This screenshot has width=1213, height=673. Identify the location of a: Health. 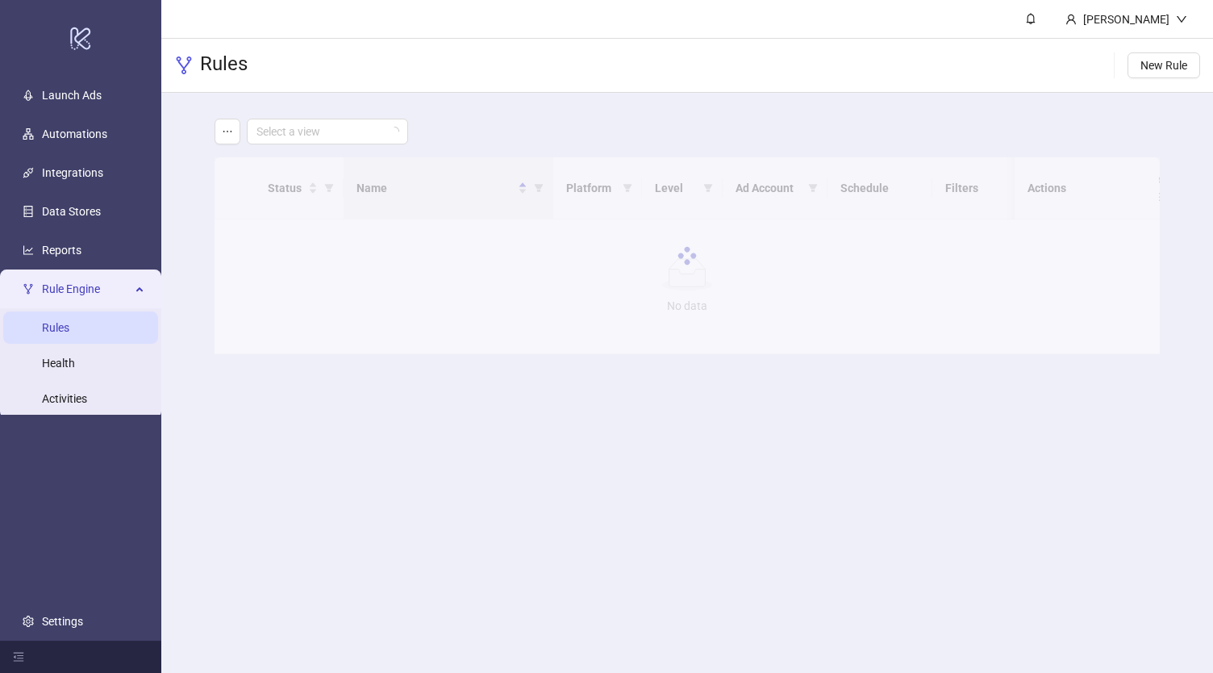
(58, 363).